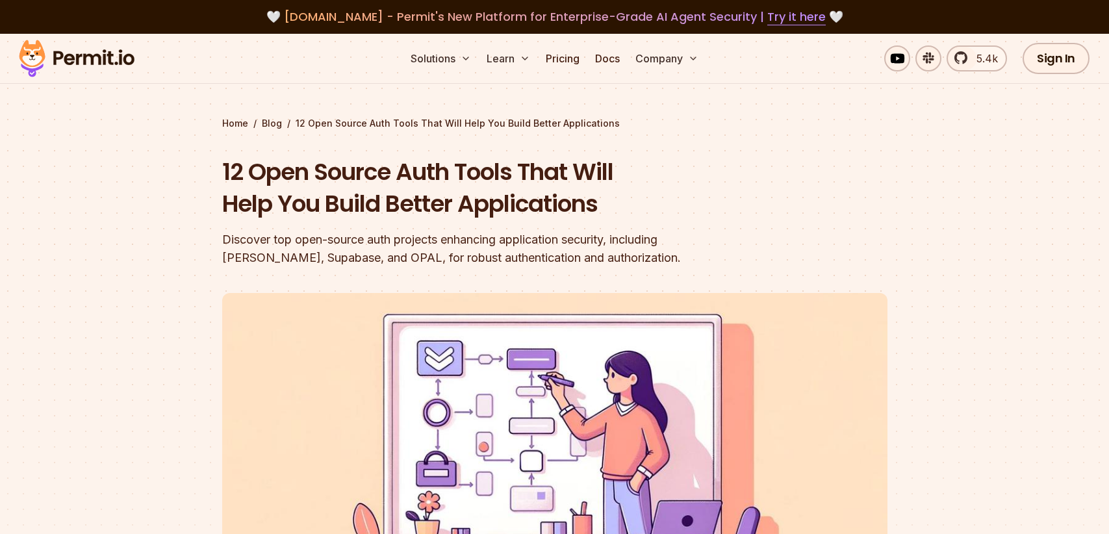 This screenshot has width=1109, height=534. What do you see at coordinates (508, 58) in the screenshot?
I see `button: Learn` at bounding box center [508, 58].